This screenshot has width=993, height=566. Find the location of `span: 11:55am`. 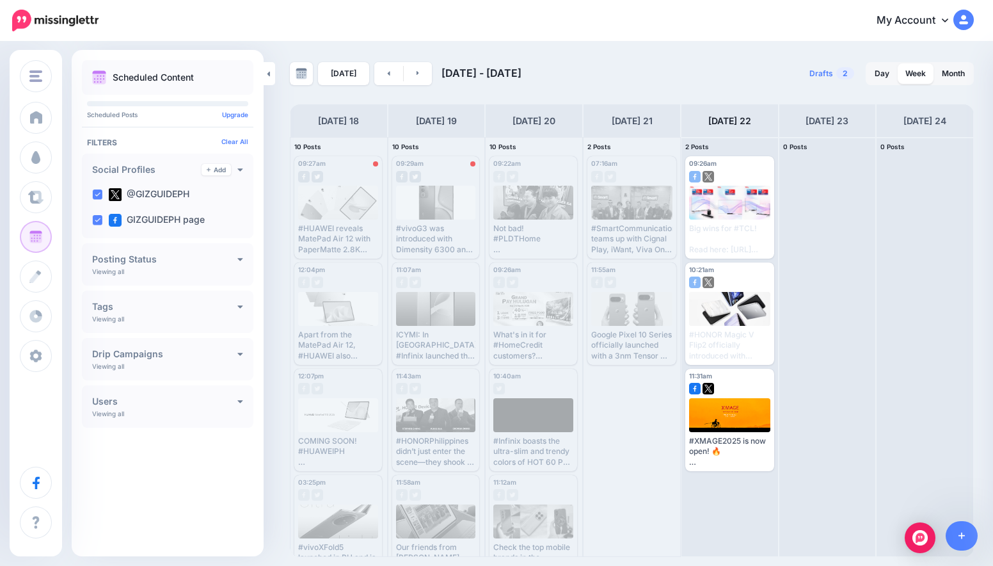

span: 11:55am is located at coordinates (603, 269).